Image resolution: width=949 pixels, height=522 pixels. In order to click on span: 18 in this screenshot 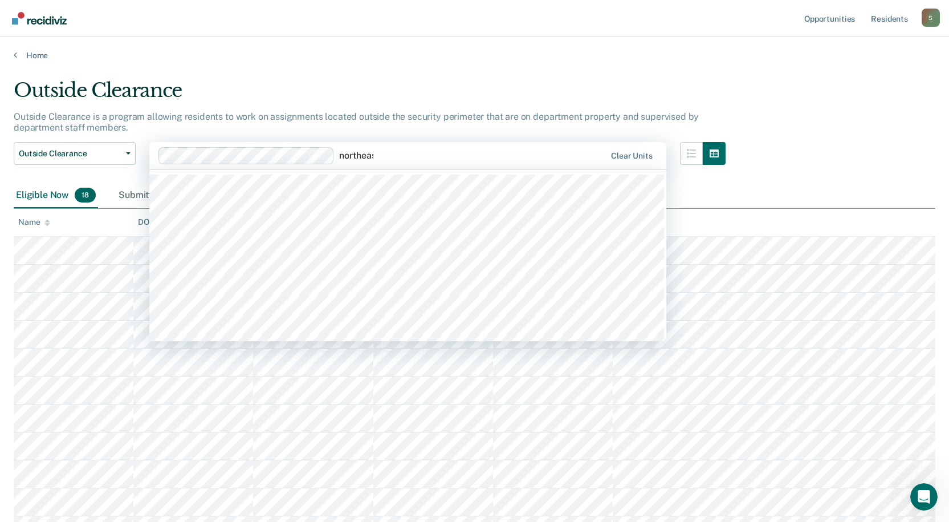, I will do `click(85, 195)`.